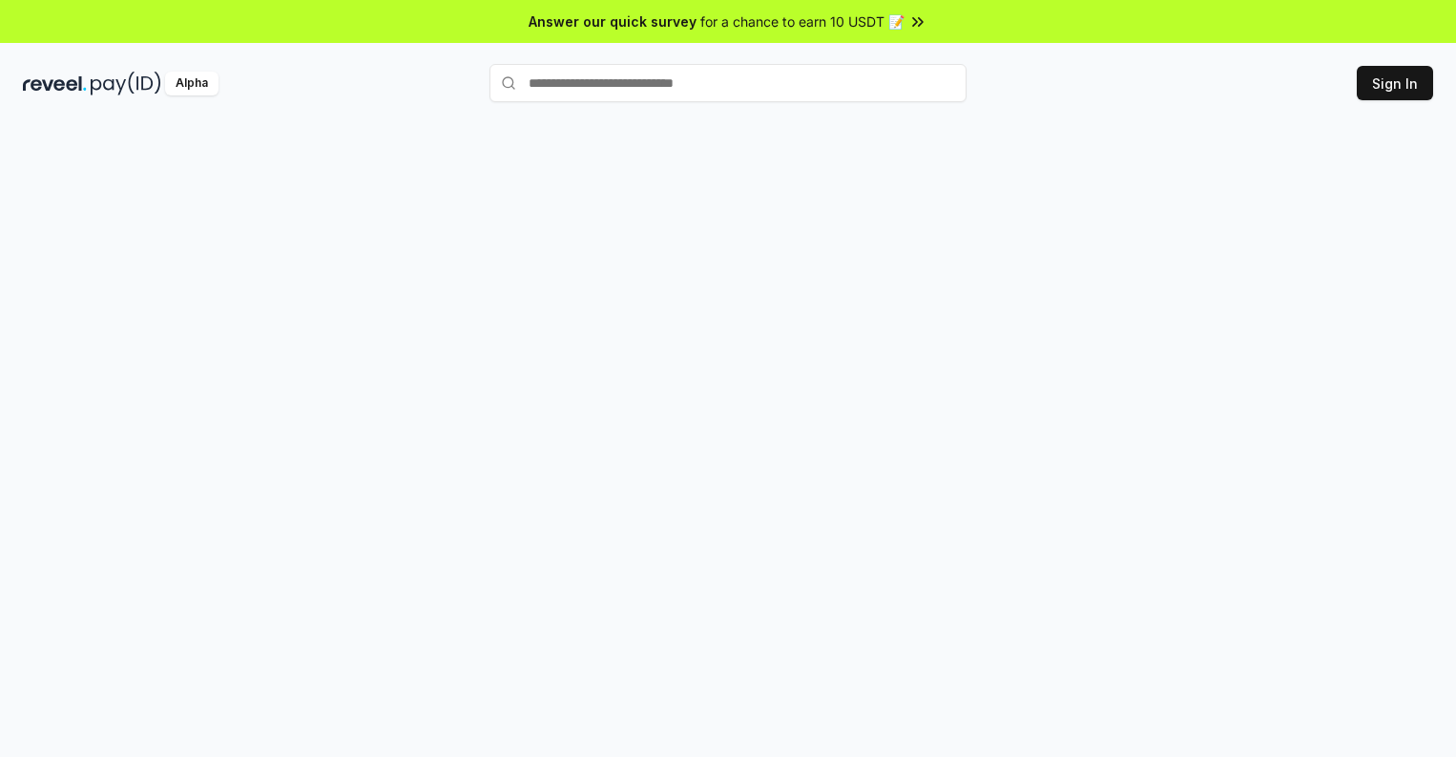 The height and width of the screenshot is (757, 1456). Describe the element at coordinates (126, 83) in the screenshot. I see `img: pay_id` at that location.